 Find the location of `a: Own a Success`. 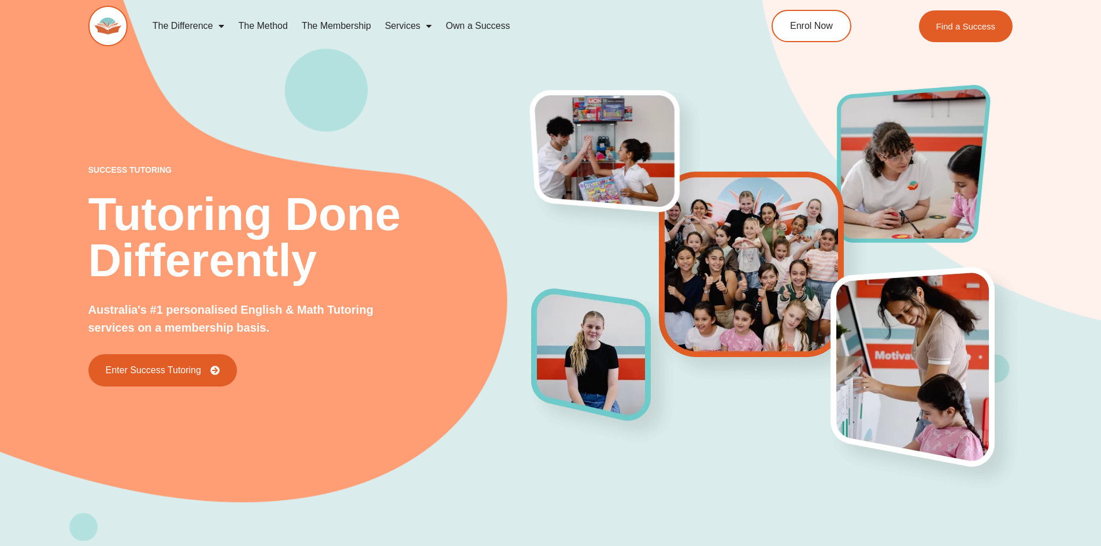

a: Own a Success is located at coordinates (478, 26).